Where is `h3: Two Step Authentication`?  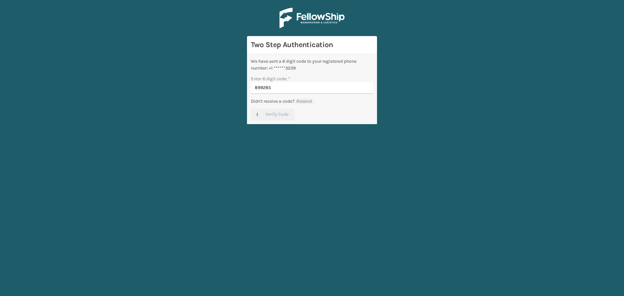 h3: Two Step Authentication is located at coordinates (312, 45).